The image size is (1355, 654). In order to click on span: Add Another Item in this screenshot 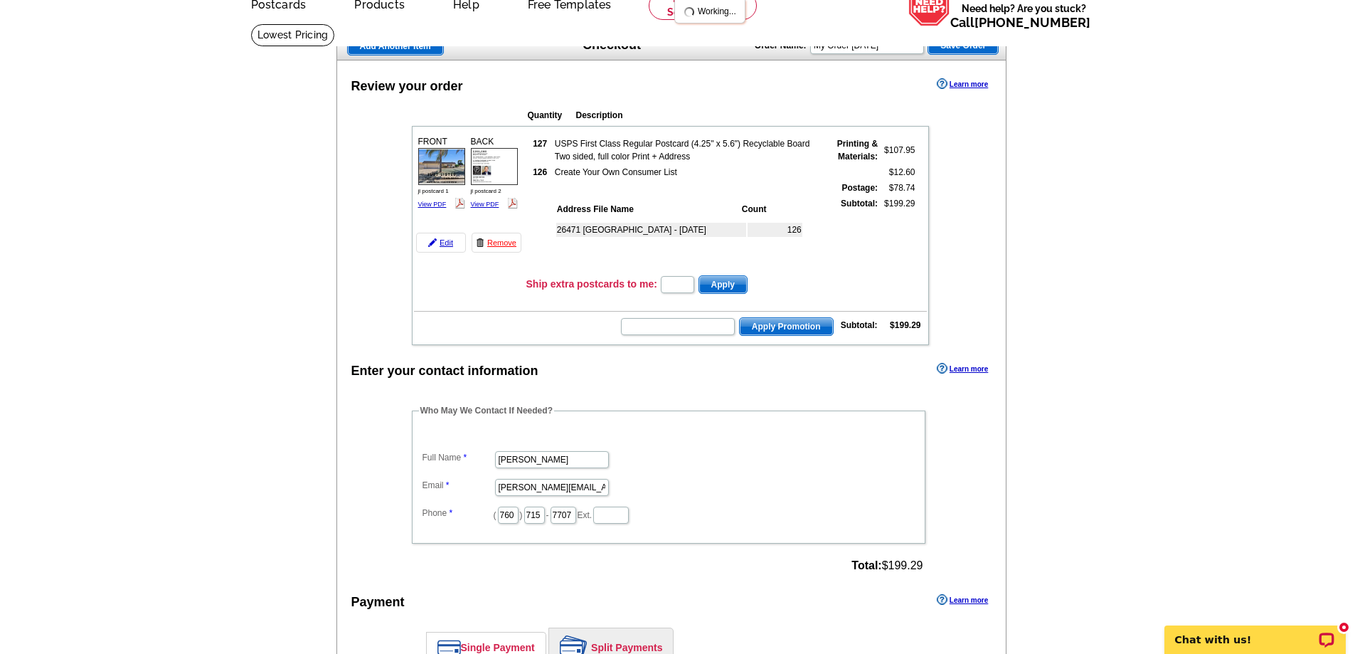, I will do `click(395, 46)`.